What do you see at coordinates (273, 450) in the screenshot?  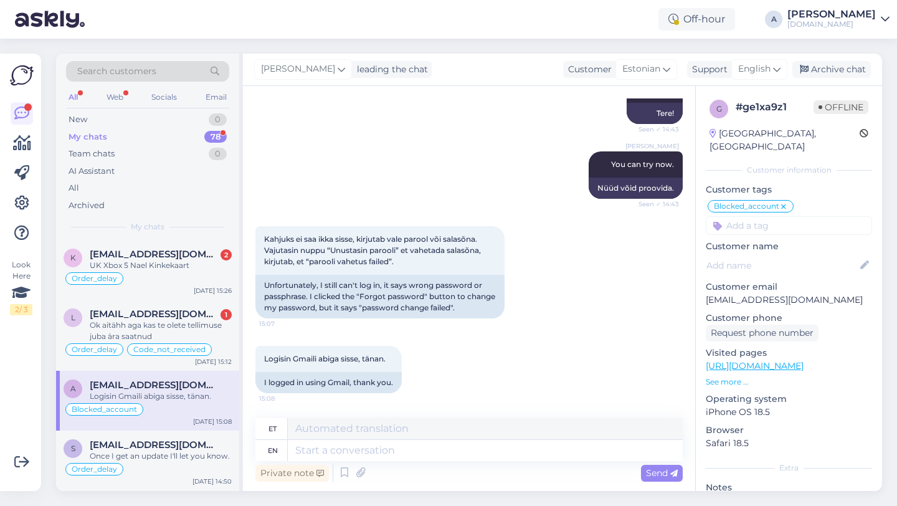 I see `div: en` at bounding box center [273, 450].